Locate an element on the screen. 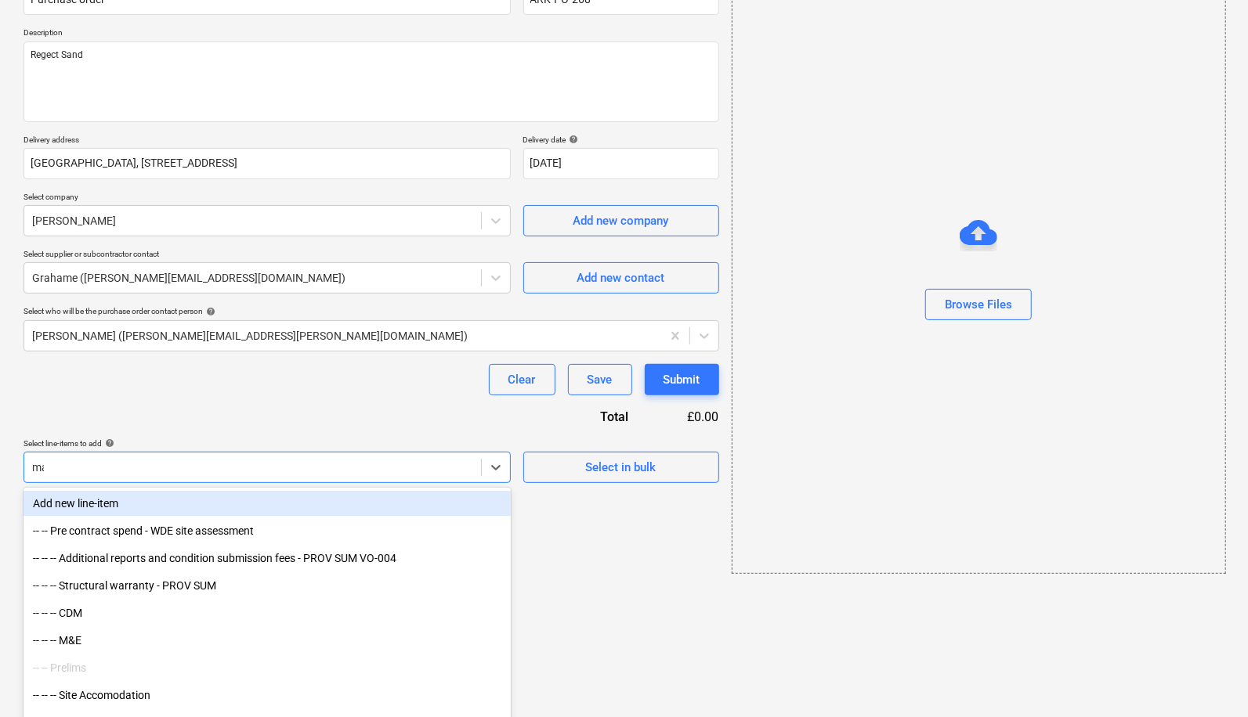  p: Select company is located at coordinates (267, 198).